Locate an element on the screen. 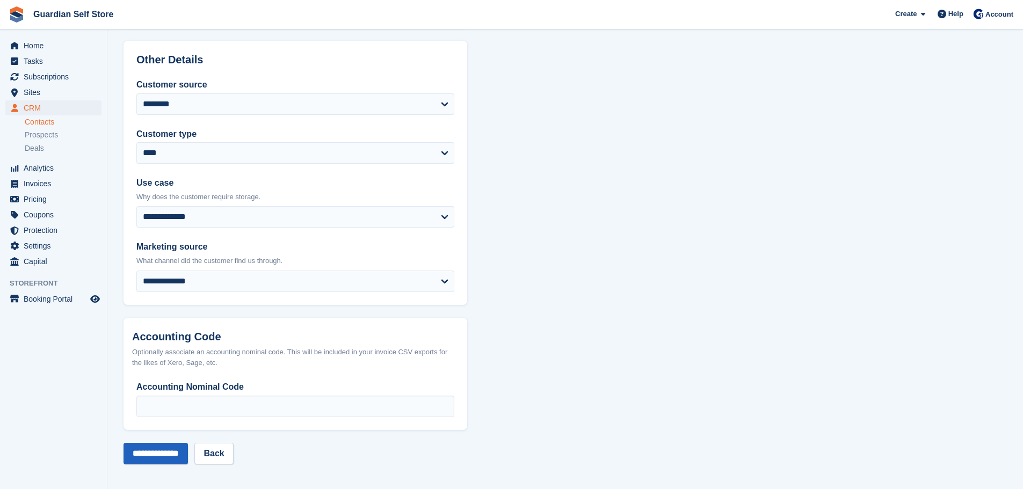  span: Home is located at coordinates (56, 46).